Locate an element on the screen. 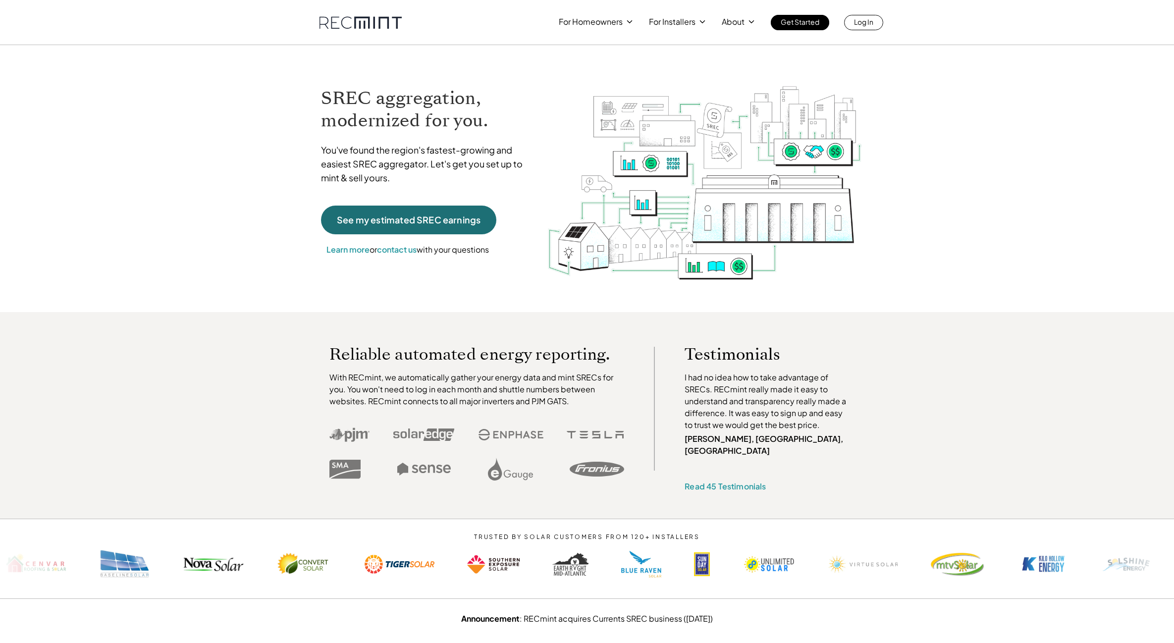 The width and height of the screenshot is (1174, 643). p: I had no idea how to take advantage of SRECs. RECmint really made it easy to understand and trans... is located at coordinates (768, 401).